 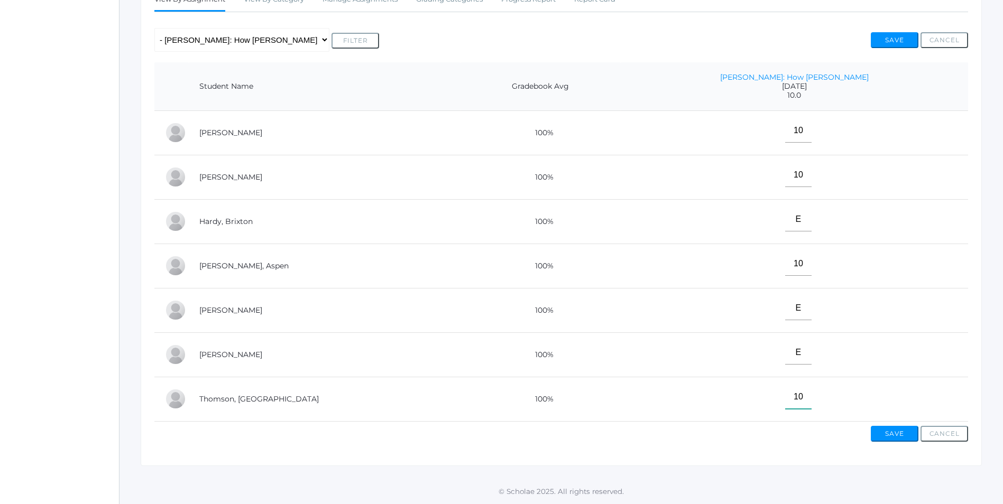 I want to click on div: Elias Lehman, so click(x=176, y=355).